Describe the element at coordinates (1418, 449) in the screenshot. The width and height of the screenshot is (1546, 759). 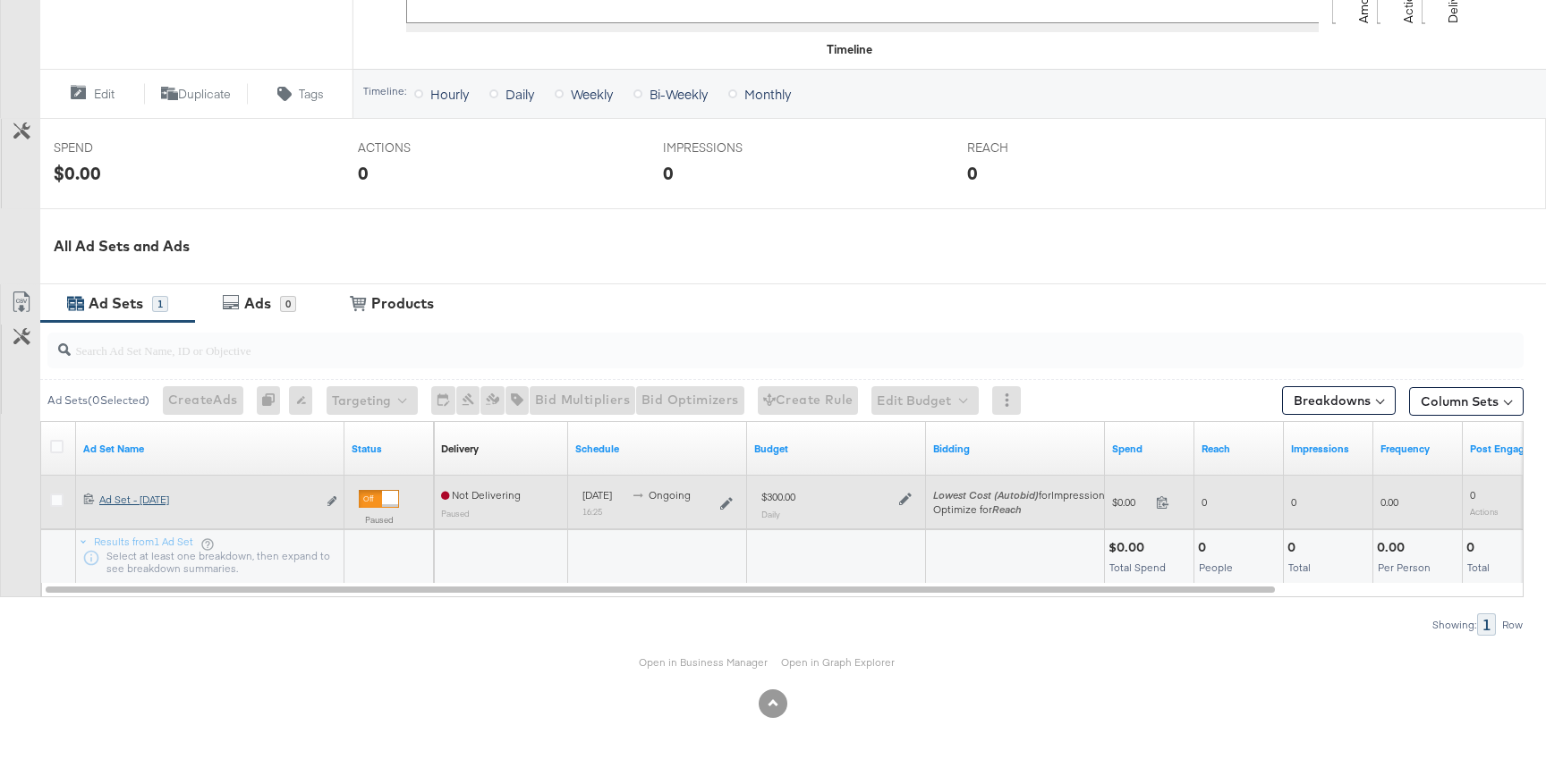
I see `a: The average number of times your ad was served to each person.` at that location.